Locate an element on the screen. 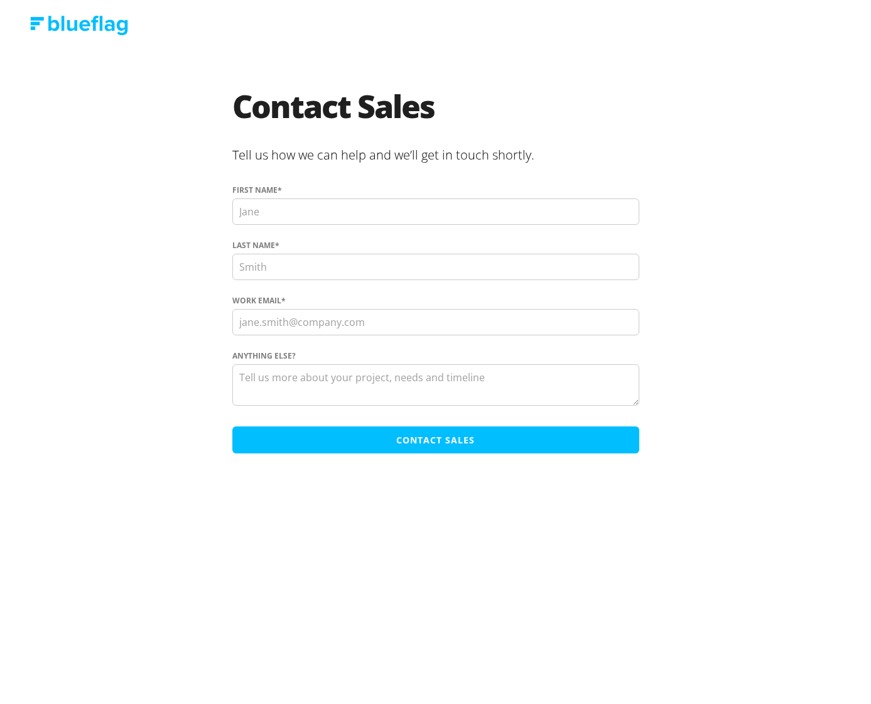 The width and height of the screenshot is (871, 704). input: jane.smith@company.com is located at coordinates (436, 322).